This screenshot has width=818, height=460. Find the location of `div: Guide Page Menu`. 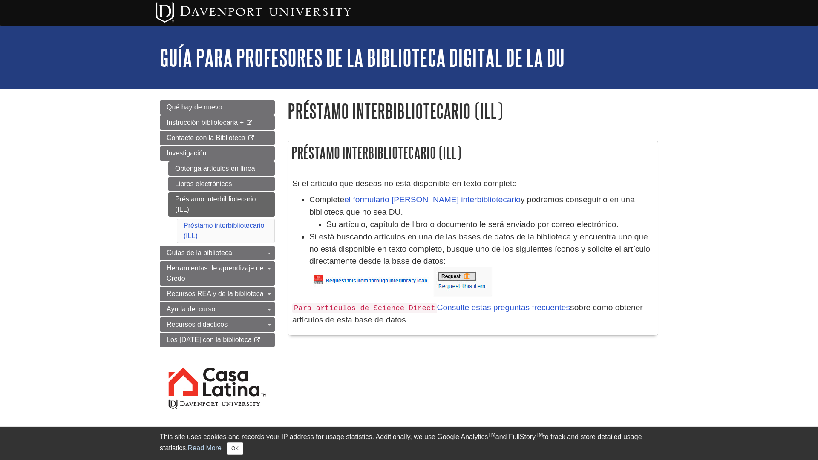

div: Guide Page Menu is located at coordinates (217, 262).